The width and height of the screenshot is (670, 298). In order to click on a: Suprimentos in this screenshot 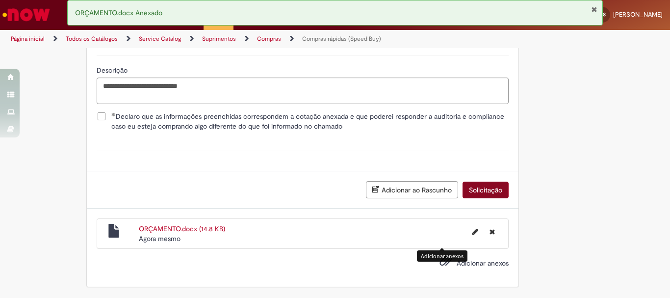, I will do `click(219, 39)`.